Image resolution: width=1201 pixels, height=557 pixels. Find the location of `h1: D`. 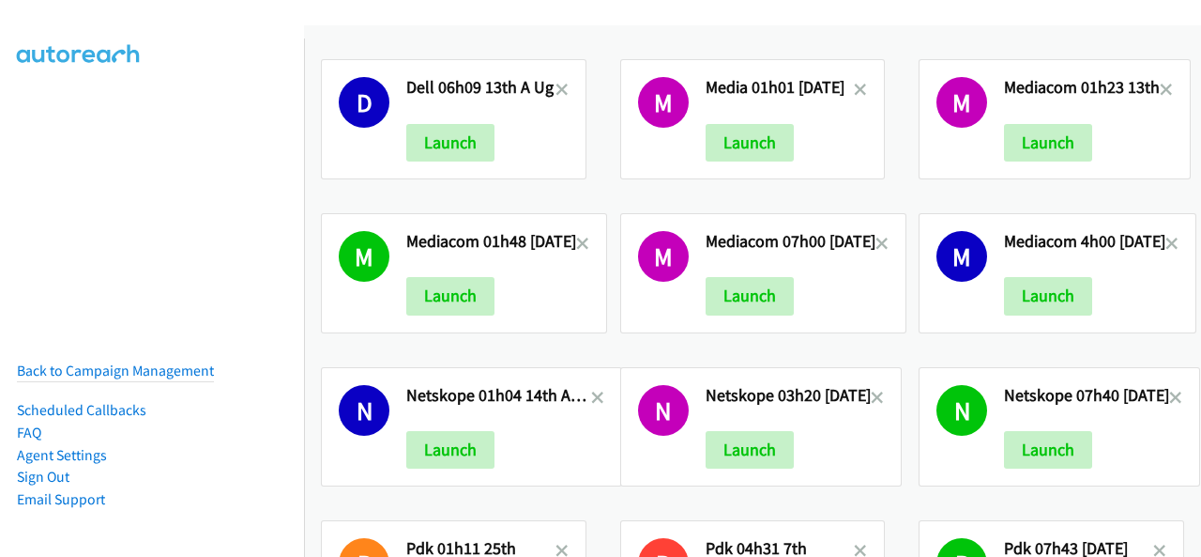

h1: D is located at coordinates (364, 102).